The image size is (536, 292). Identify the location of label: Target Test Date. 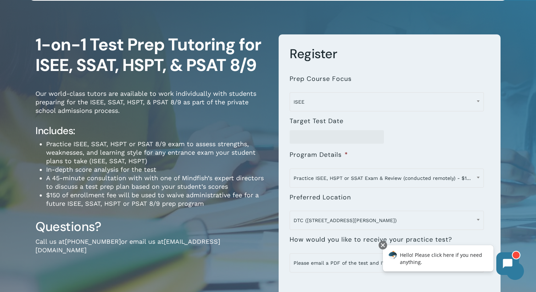
(317, 121).